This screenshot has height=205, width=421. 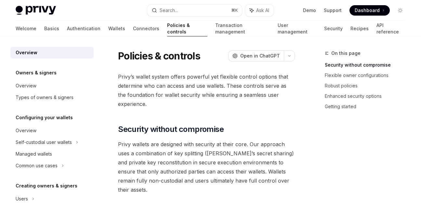 What do you see at coordinates (333, 10) in the screenshot?
I see `a: Support` at bounding box center [333, 10].